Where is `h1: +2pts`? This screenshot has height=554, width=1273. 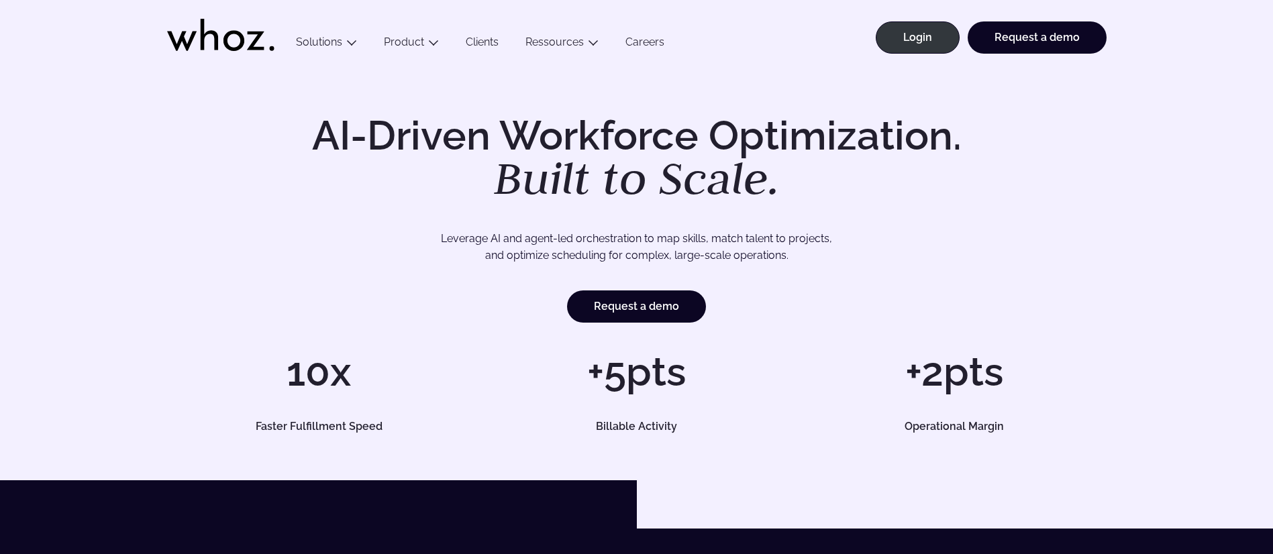 h1: +2pts is located at coordinates (954, 372).